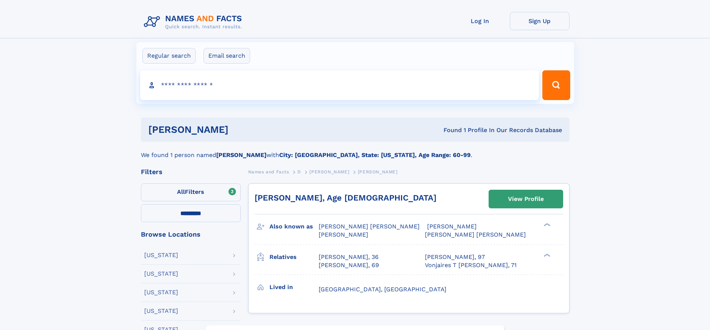  Describe the element at coordinates (294, 257) in the screenshot. I see `h3: Relatives` at that location.